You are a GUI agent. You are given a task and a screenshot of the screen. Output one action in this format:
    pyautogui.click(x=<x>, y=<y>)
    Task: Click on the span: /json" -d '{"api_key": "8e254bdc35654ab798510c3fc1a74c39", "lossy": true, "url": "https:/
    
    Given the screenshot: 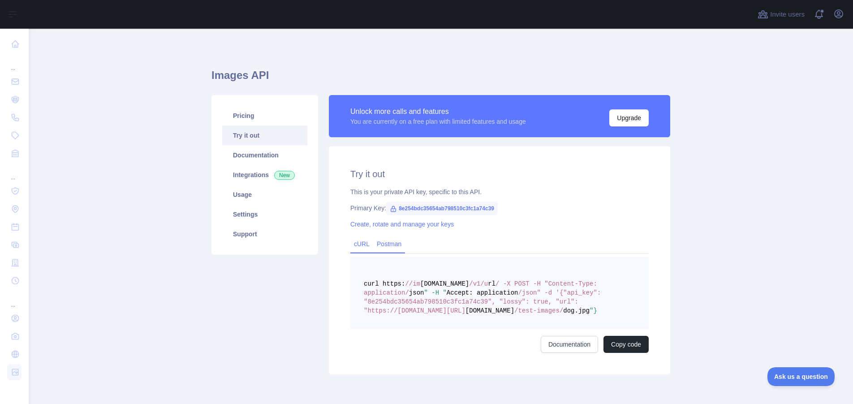 What is the action you would take?
    pyautogui.click(x=484, y=302)
    